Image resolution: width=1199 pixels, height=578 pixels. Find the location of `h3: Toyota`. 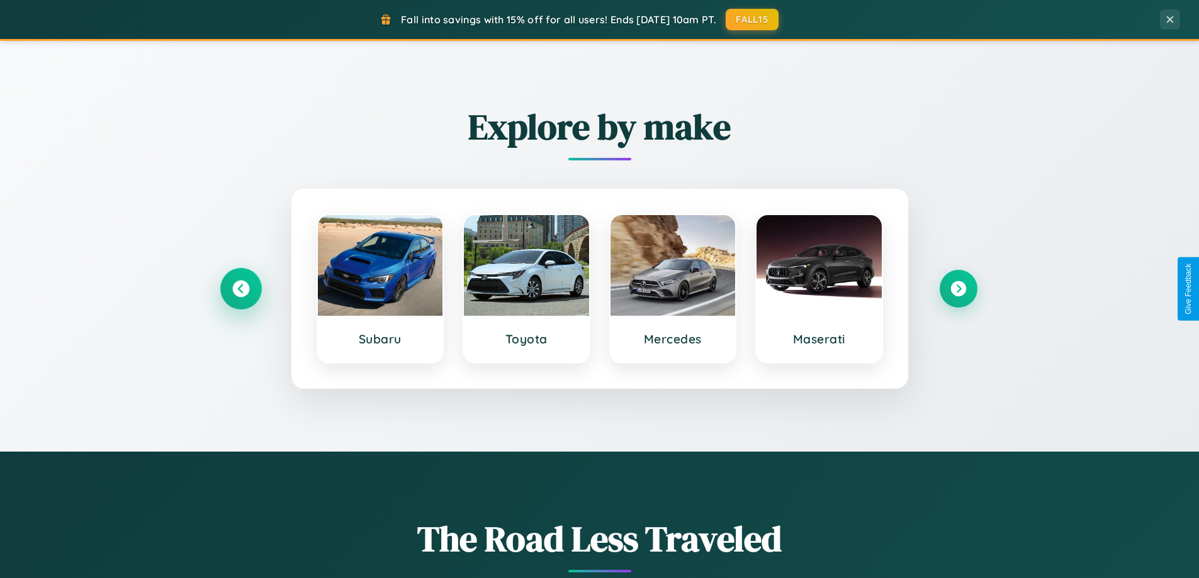

h3: Toyota is located at coordinates (526, 339).